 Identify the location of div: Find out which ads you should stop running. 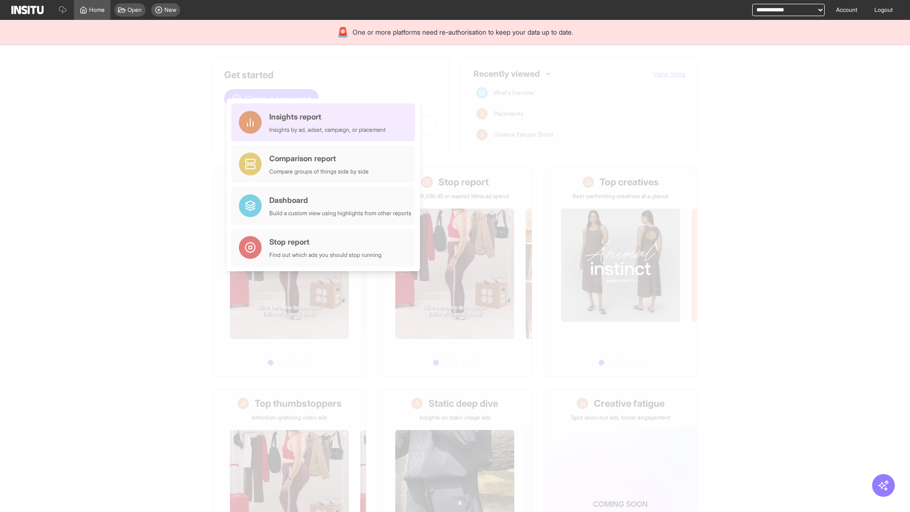
(325, 255).